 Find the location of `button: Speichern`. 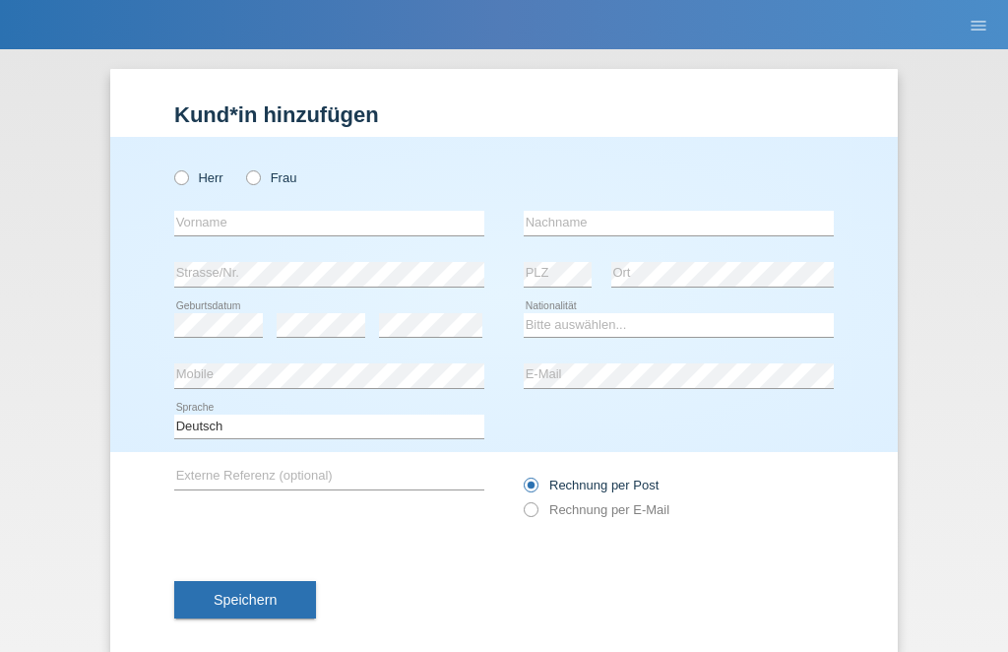

button: Speichern is located at coordinates (245, 600).